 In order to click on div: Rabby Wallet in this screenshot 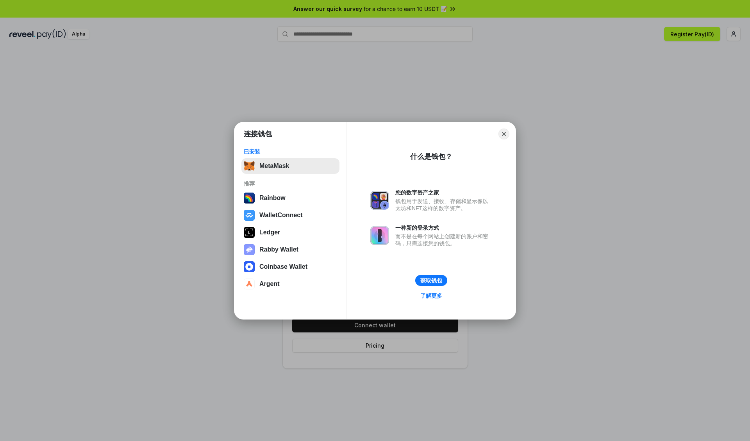, I will do `click(279, 249)`.